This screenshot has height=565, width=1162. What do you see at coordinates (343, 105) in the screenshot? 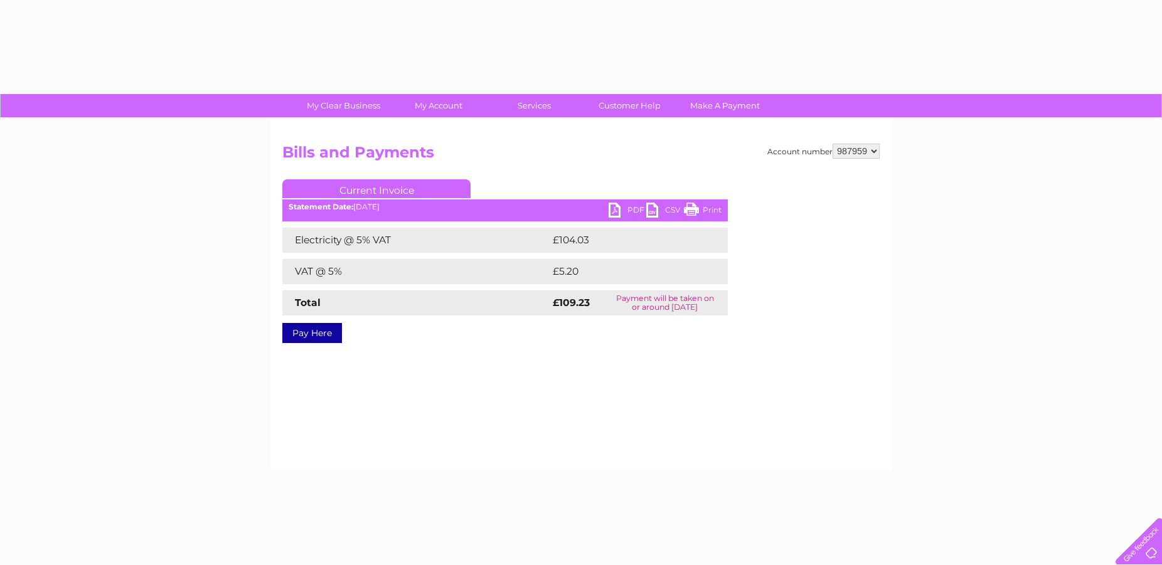
I see `a: My Clear Business` at bounding box center [343, 105].